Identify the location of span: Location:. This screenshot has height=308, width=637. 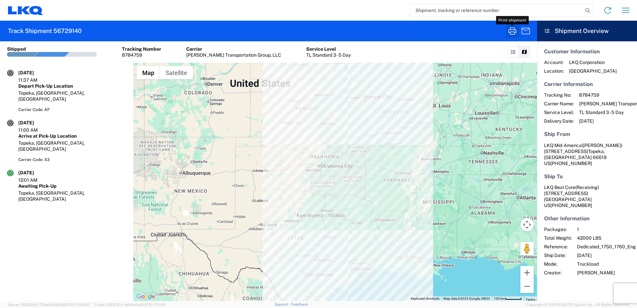
(553, 71).